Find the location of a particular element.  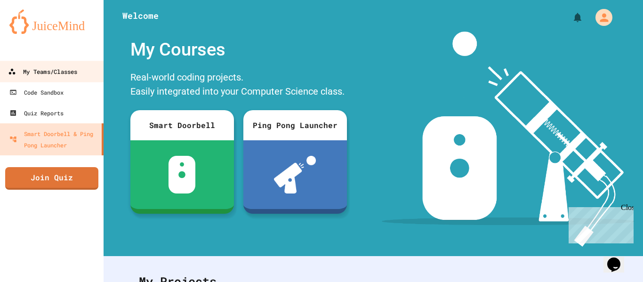

img: logo-orange.svg is located at coordinates (52, 22).